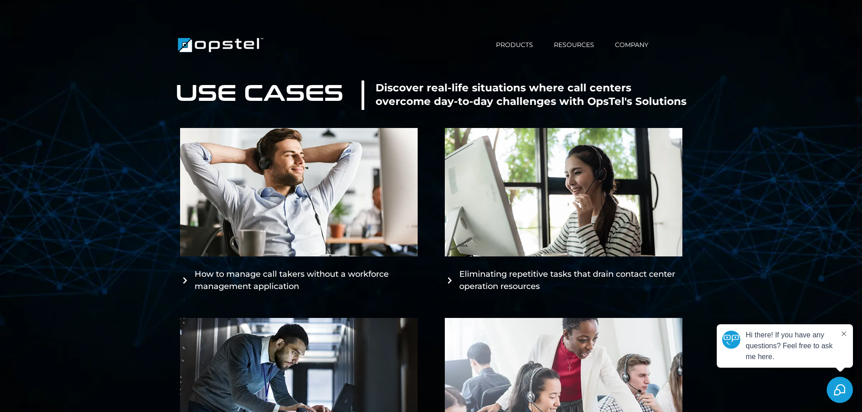  Describe the element at coordinates (531, 95) in the screenshot. I see `strong: Discover real-life situations where call centers overcome day-to-day challenges with OpsTel's Sol...` at that location.